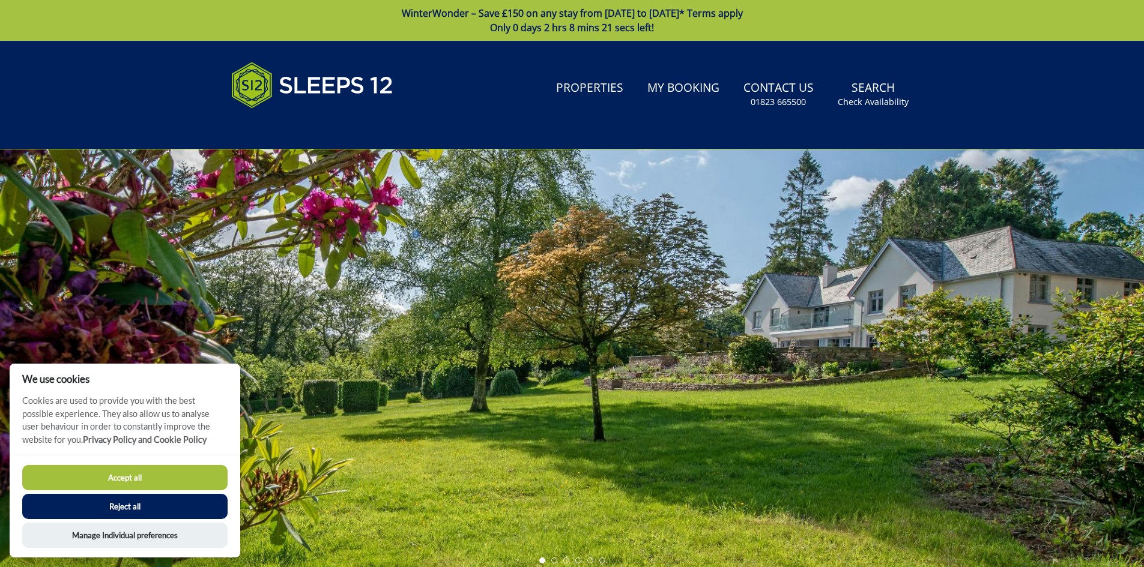 This screenshot has height=567, width=1144. What do you see at coordinates (778, 94) in the screenshot?
I see `a: Contact Us01823 665500` at bounding box center [778, 94].